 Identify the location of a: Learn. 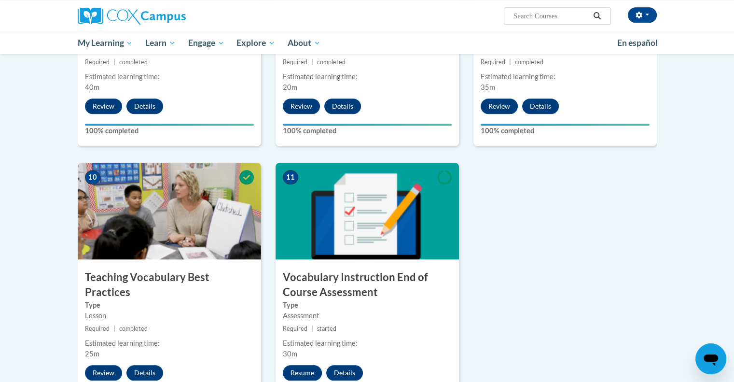
(160, 43).